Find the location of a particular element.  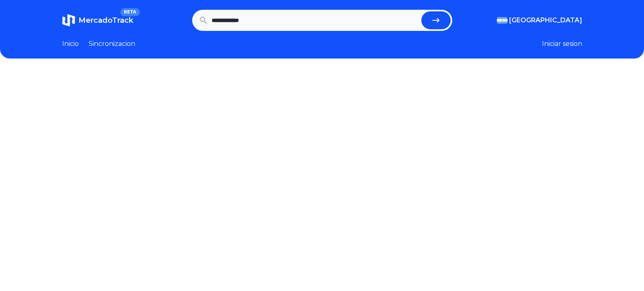

a: MercadoTrackBETA is located at coordinates (97, 20).